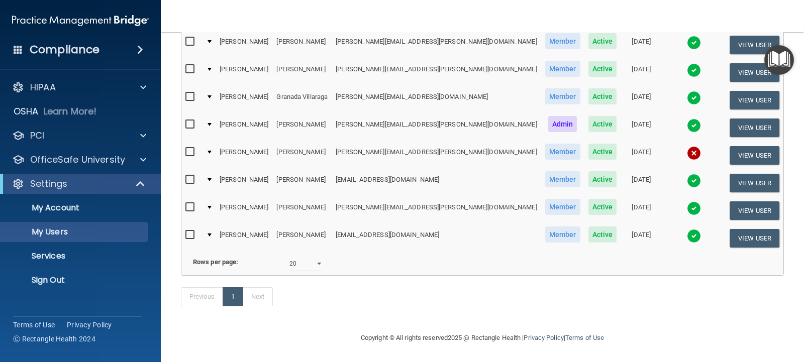  Describe the element at coordinates (779, 60) in the screenshot. I see `button: Open Resource Center` at that location.